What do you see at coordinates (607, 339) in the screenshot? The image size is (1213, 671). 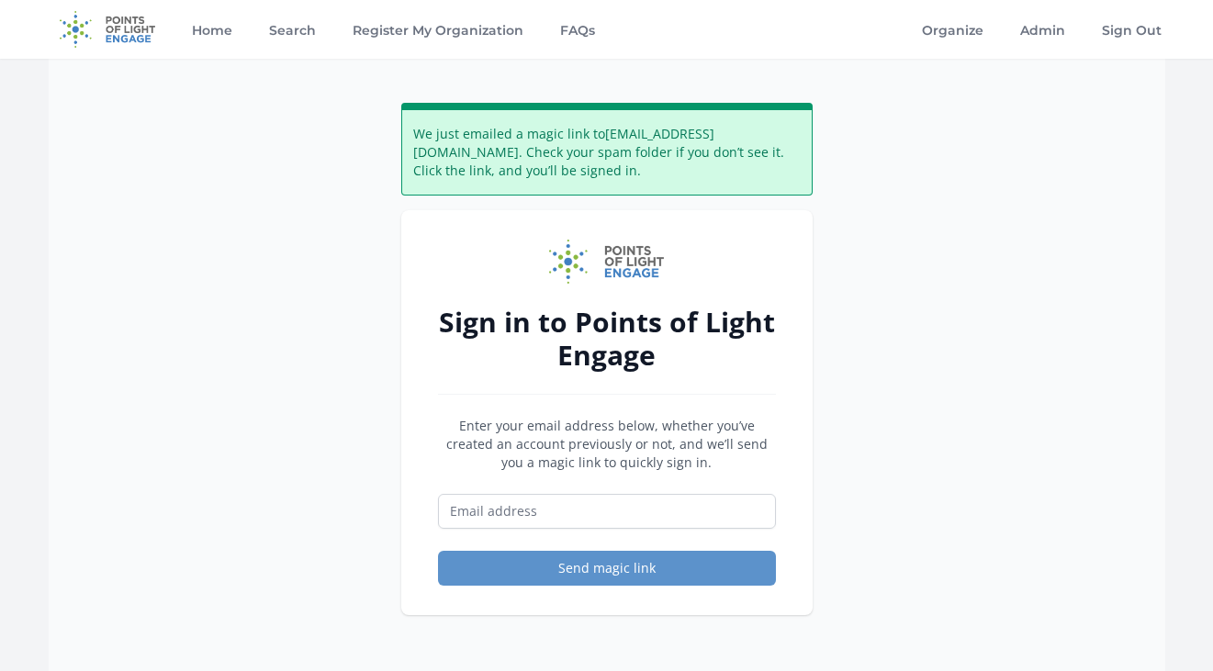 I see `h2: Sign in to Points of Light Engage` at bounding box center [607, 339].